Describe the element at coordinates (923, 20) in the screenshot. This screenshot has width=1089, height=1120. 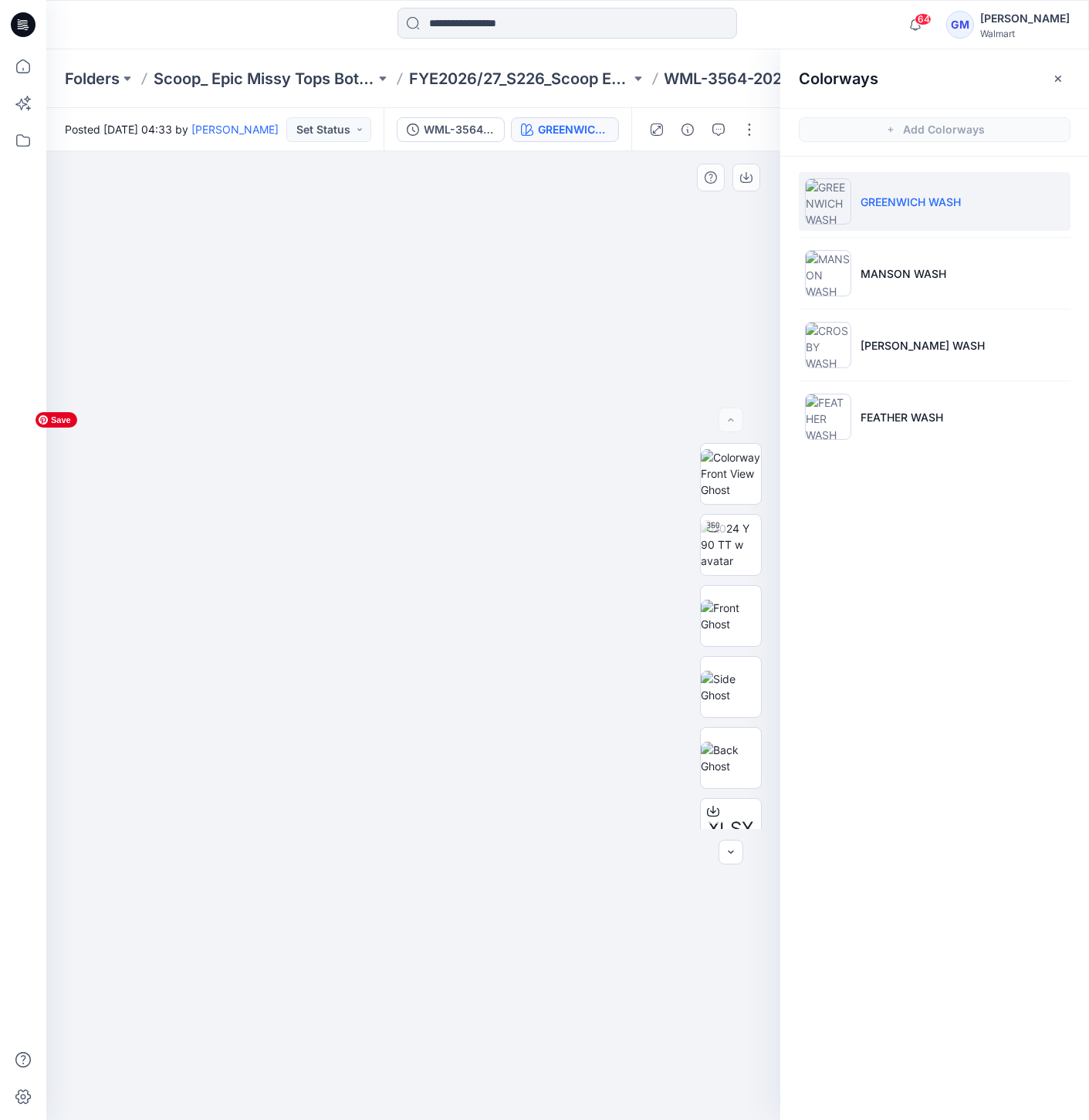
I see `span: 64` at that location.